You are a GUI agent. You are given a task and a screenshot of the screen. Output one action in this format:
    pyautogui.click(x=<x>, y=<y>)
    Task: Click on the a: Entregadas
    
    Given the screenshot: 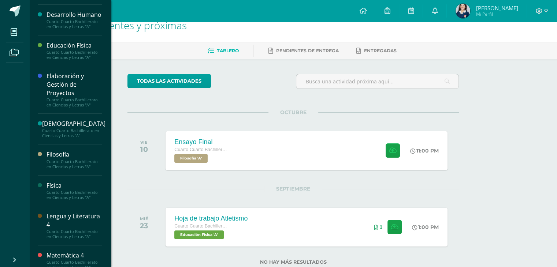 What is the action you would take?
    pyautogui.click(x=377, y=51)
    